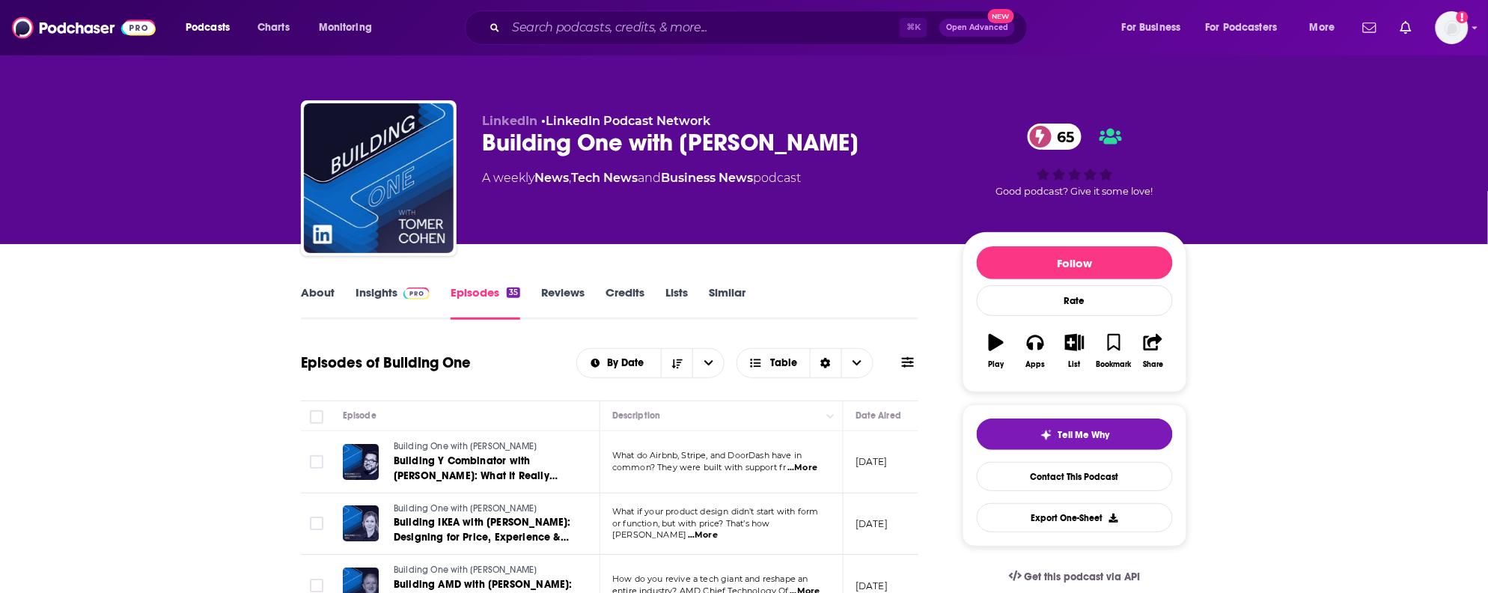 The width and height of the screenshot is (1488, 593). I want to click on span: 65, so click(1062, 136).